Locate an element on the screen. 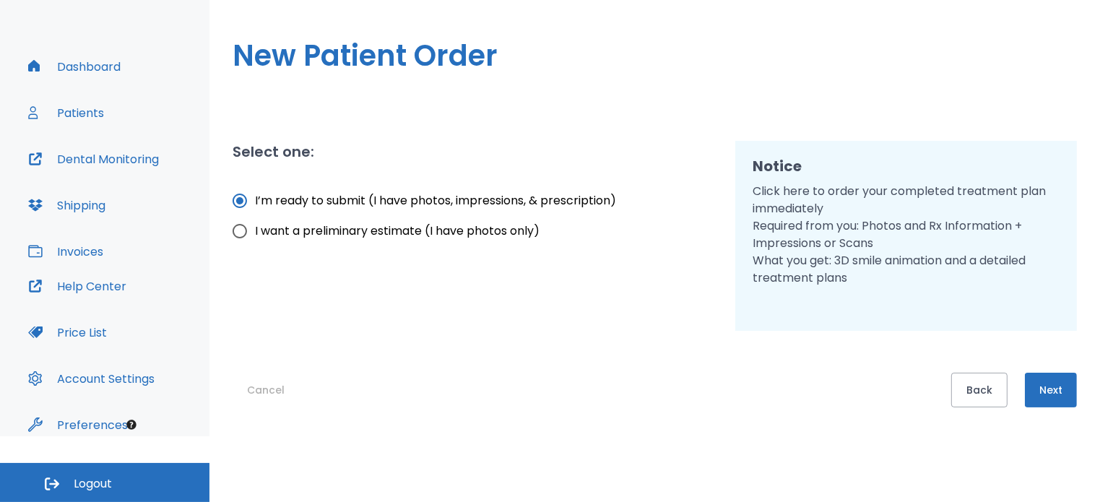  button: Next is located at coordinates (1051, 390).